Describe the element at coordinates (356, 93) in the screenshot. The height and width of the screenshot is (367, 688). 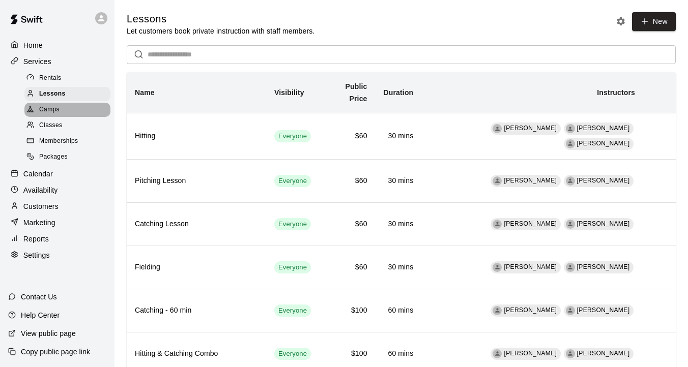
I see `b: Public Price` at that location.